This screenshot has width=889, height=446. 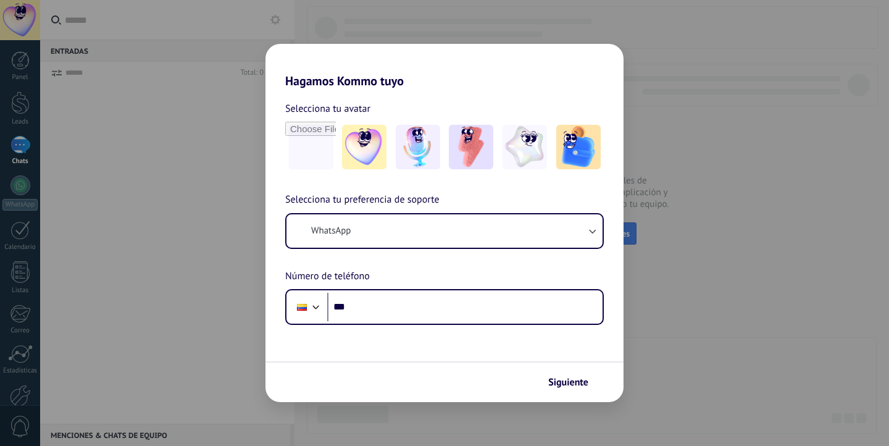 I want to click on img: -3.jpeg, so click(x=471, y=147).